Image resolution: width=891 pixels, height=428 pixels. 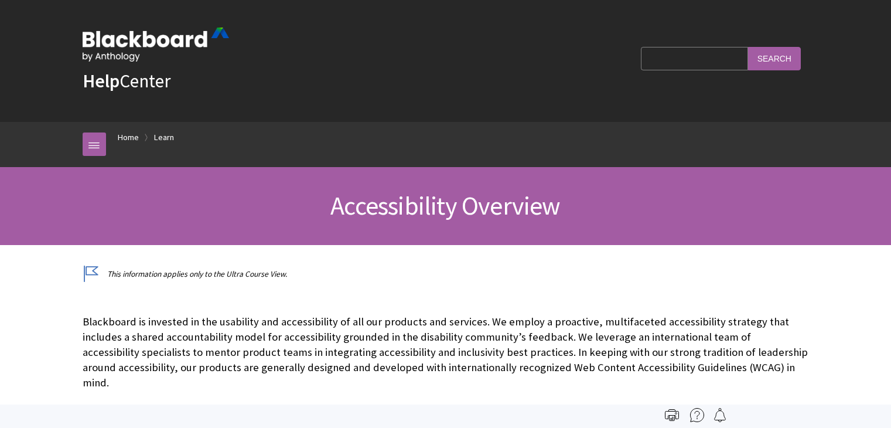 I want to click on input: Search, so click(x=774, y=58).